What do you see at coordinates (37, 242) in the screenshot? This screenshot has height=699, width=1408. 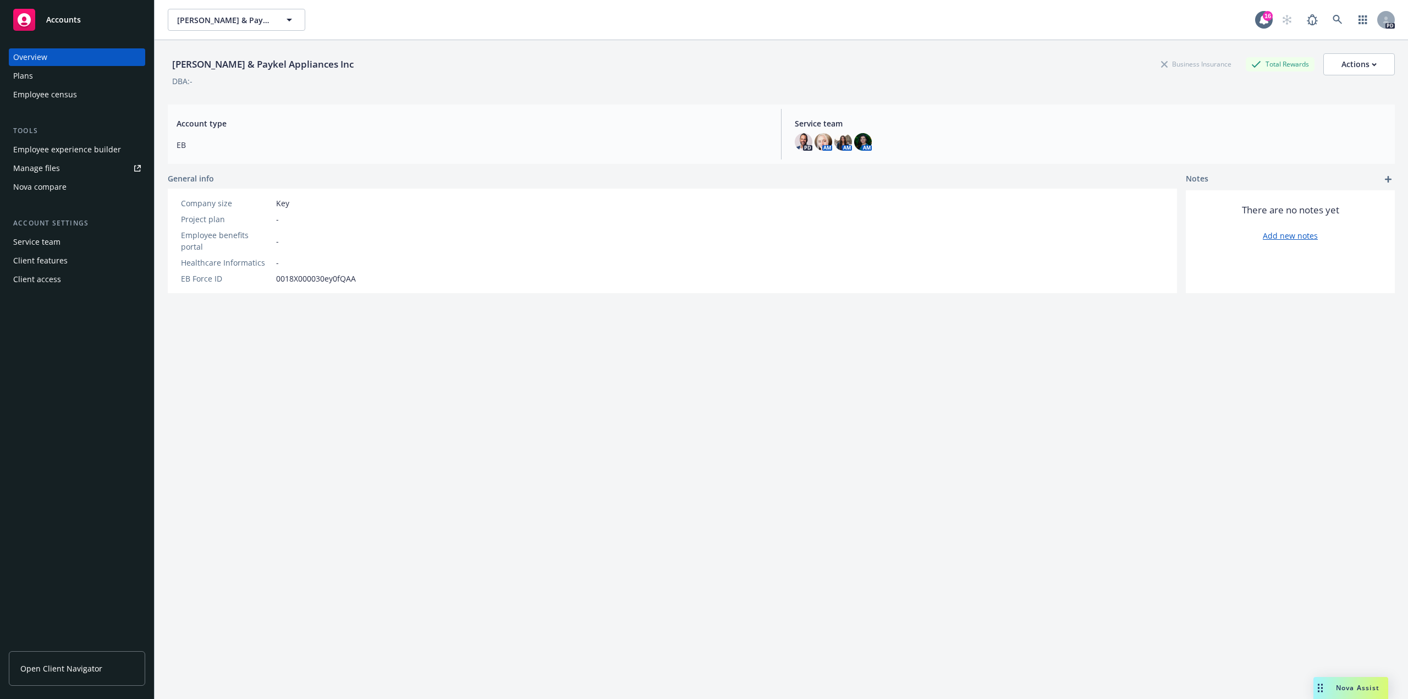 I see `div: Service team` at bounding box center [37, 242].